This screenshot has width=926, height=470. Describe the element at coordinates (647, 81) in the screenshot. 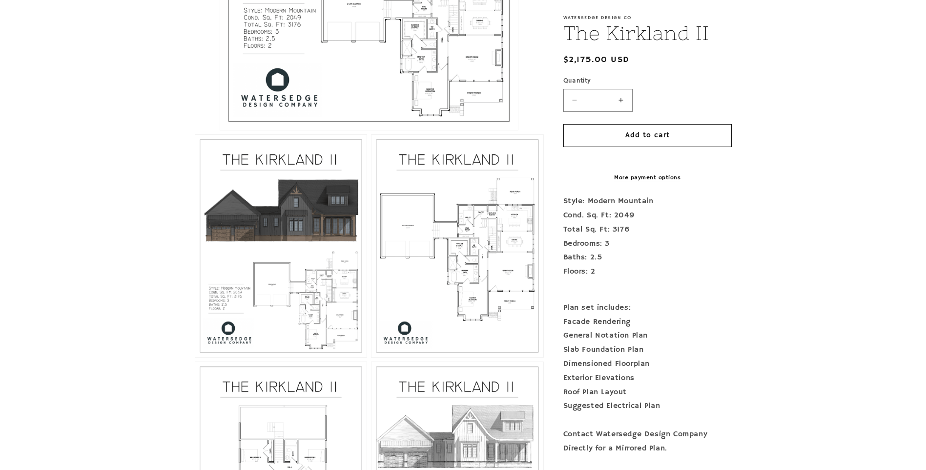

I see `label: Quantity` at that location.